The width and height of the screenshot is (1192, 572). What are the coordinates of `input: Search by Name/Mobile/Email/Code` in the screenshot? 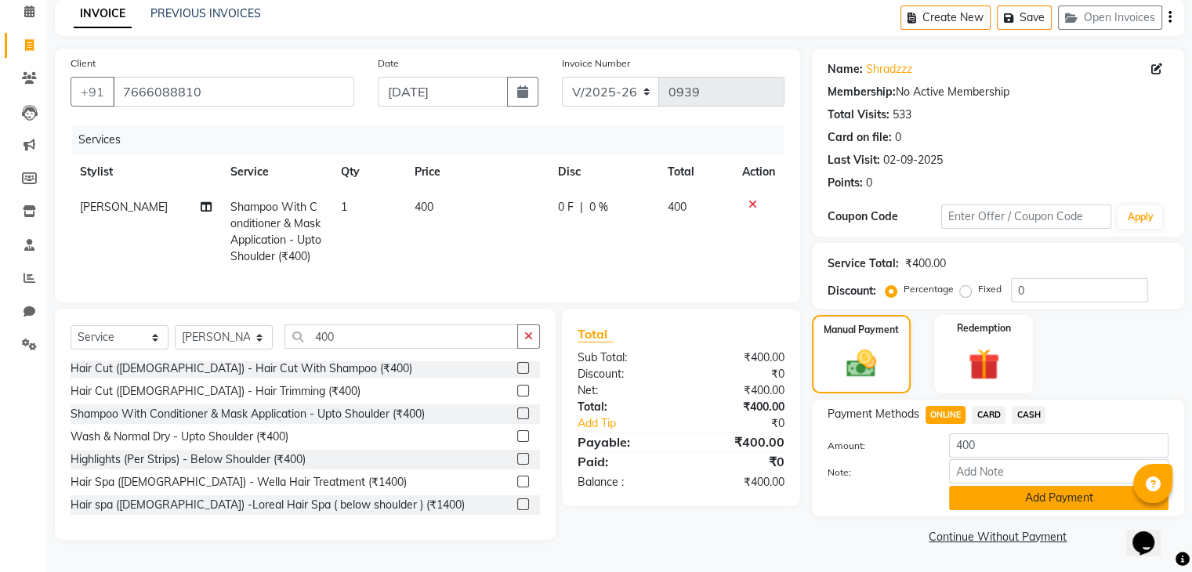 It's located at (233, 92).